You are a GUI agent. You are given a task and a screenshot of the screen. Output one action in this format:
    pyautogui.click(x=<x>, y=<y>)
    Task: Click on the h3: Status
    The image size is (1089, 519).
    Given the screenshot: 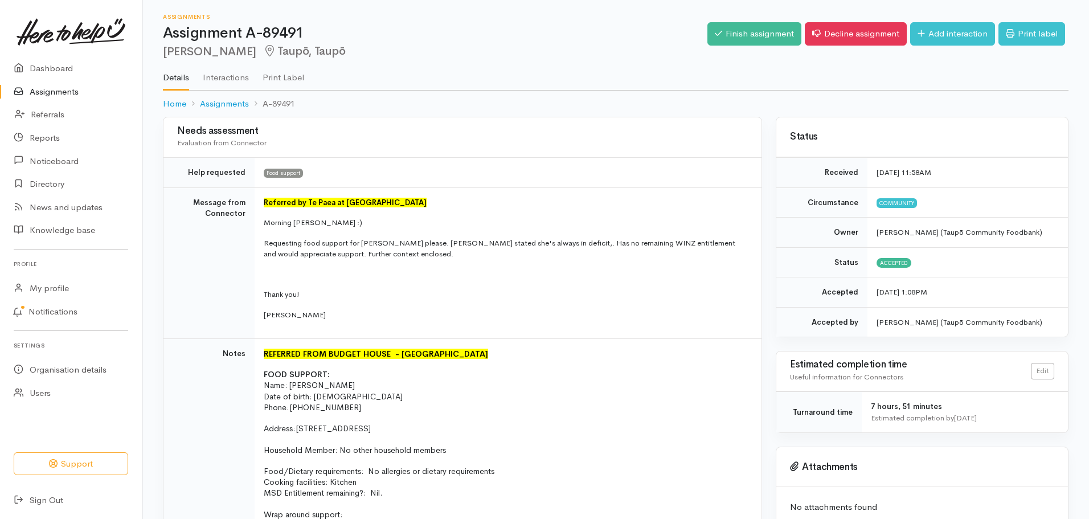 What is the action you would take?
    pyautogui.click(x=922, y=137)
    